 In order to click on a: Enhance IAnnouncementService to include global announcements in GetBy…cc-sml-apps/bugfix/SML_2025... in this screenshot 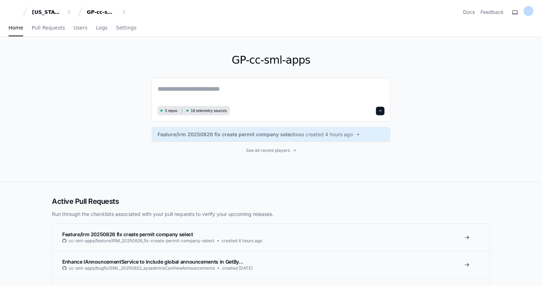, I will do `click(271, 264)`.